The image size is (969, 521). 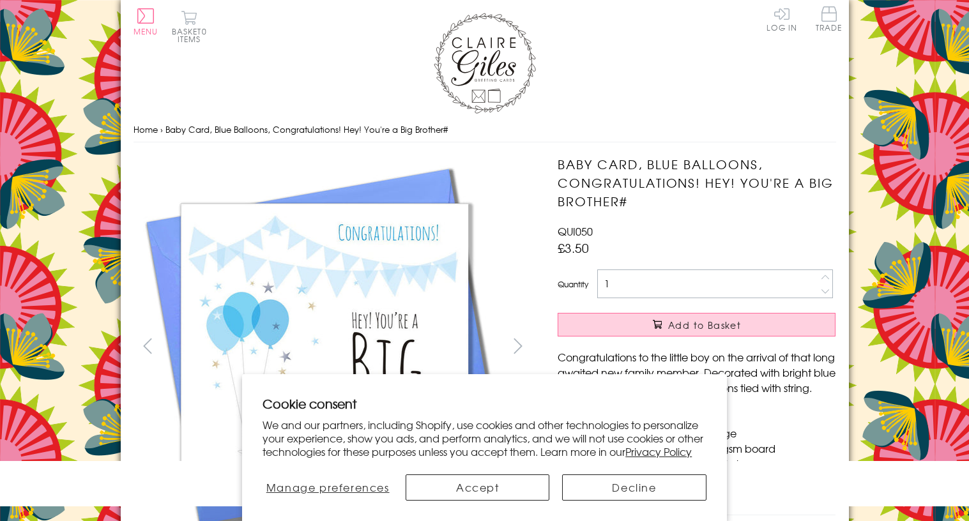 I want to click on span: Trade, so click(x=830, y=19).